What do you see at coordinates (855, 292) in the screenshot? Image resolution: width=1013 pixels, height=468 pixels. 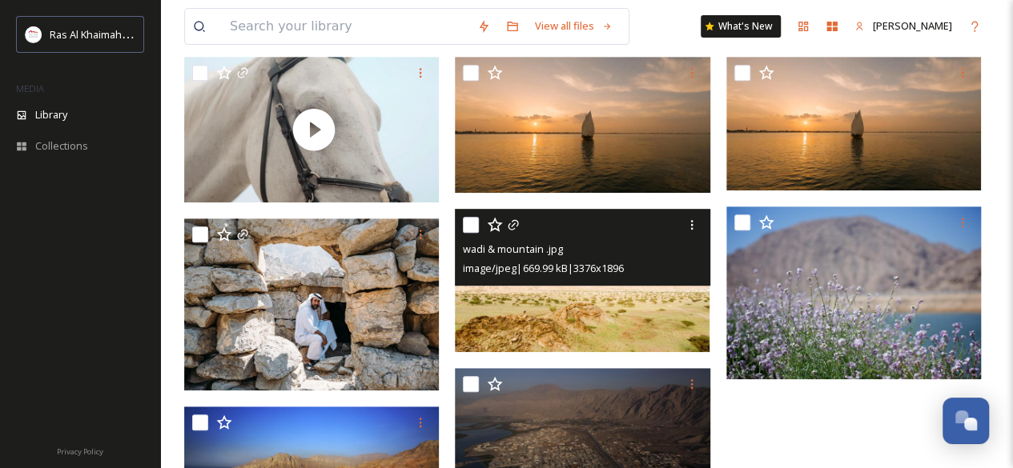 I see `img: Flowers.jpg` at bounding box center [855, 292].